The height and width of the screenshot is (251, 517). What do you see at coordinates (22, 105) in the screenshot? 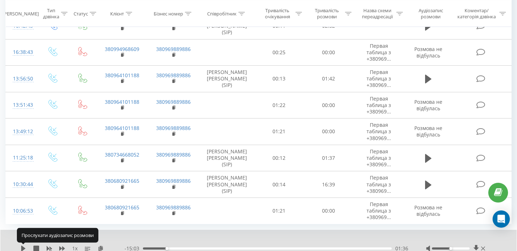
I see `div: 13:51:43` at bounding box center [22, 105].